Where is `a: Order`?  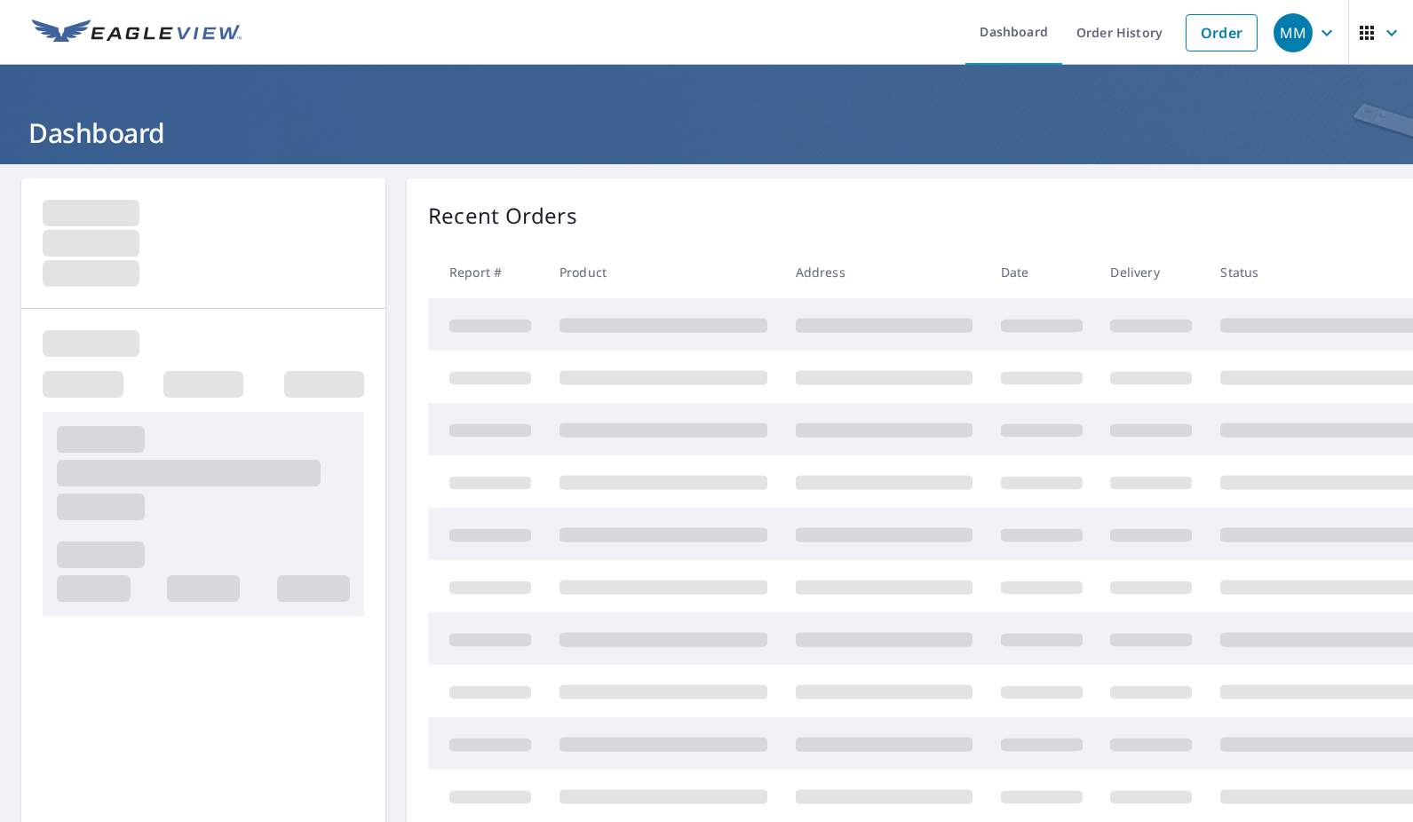 a: Order is located at coordinates (1221, 33).